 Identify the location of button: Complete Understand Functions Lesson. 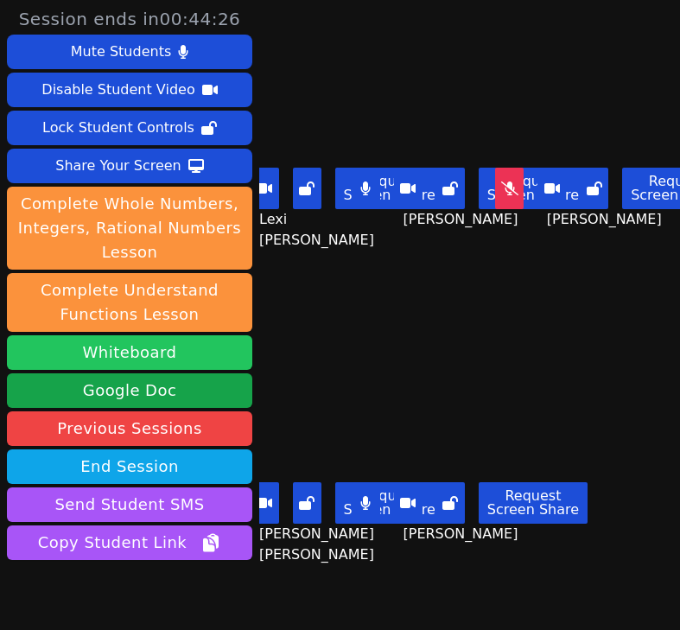
(130, 302).